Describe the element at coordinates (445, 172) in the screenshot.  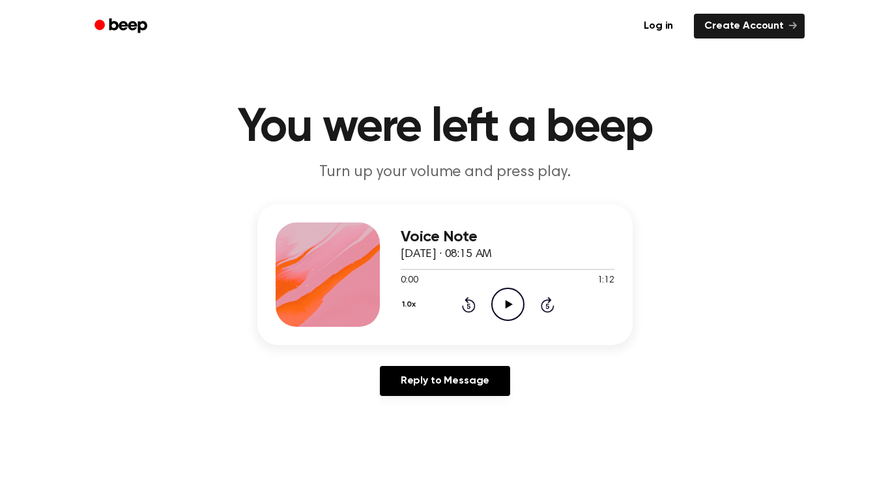
I see `p: Turn up your volume and press play.` at that location.